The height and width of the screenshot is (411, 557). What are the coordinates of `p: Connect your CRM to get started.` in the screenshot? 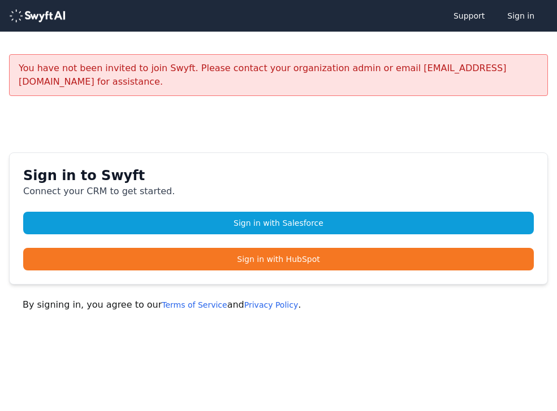 It's located at (278, 192).